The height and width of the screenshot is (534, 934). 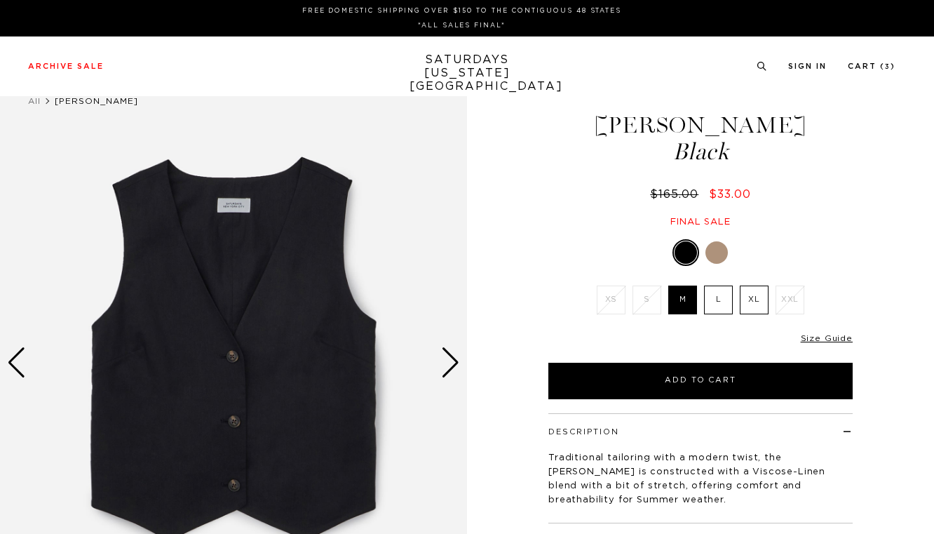 What do you see at coordinates (450, 363) in the screenshot?
I see `div: Next slide` at bounding box center [450, 363].